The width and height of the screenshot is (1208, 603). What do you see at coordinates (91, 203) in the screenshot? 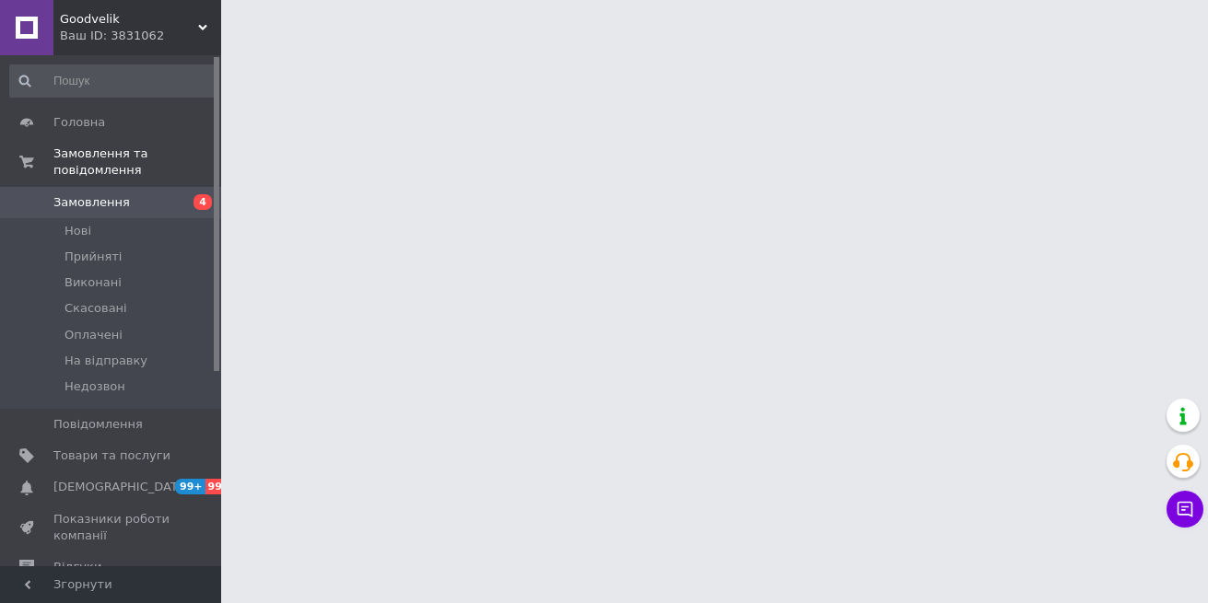
I see `span: Замовлення` at bounding box center [91, 203].